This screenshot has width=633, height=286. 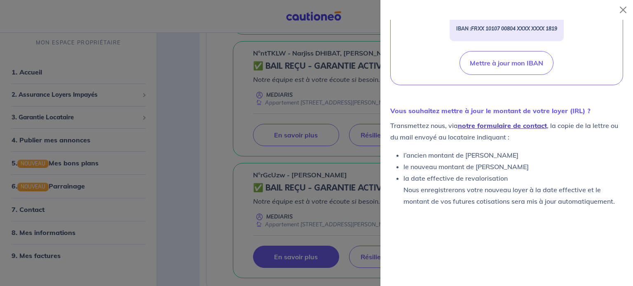 I want to click on li: la date effective de revalorisation Nous enregistrerons votre nouveau loyer à la date effective e..., so click(x=513, y=190).